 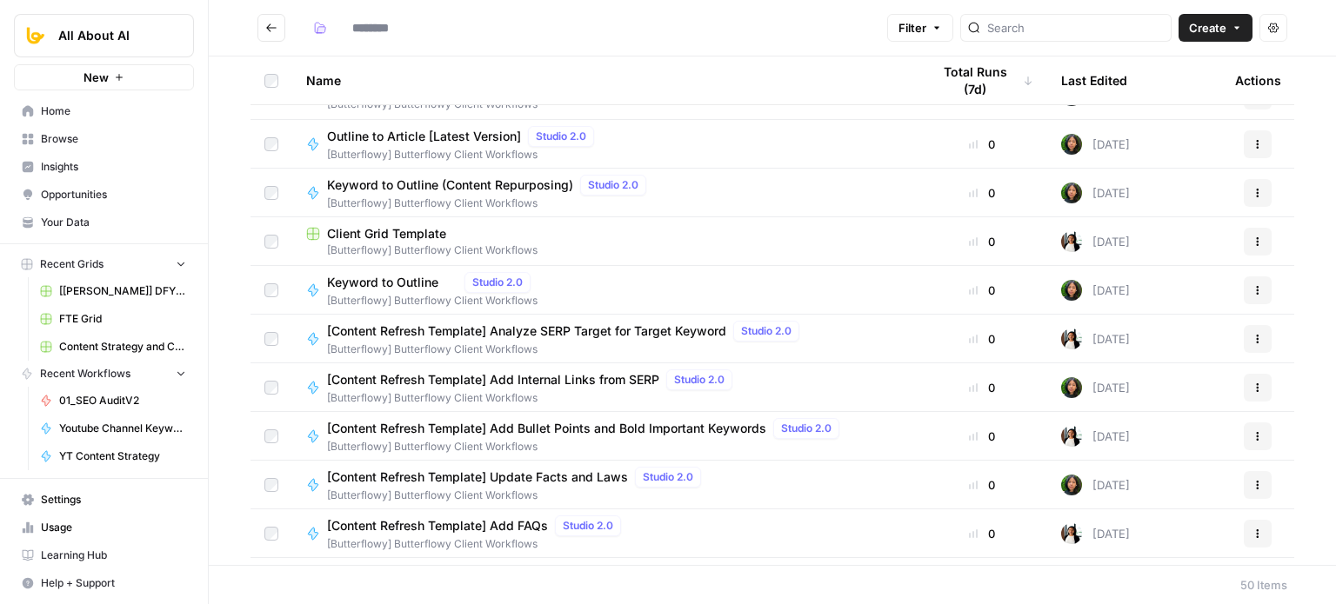 I want to click on a: [Content Refresh Template] Add Internal Links from SERPStudio 2.0[Butterflowy] Butterflowy Client..., so click(x=604, y=388).